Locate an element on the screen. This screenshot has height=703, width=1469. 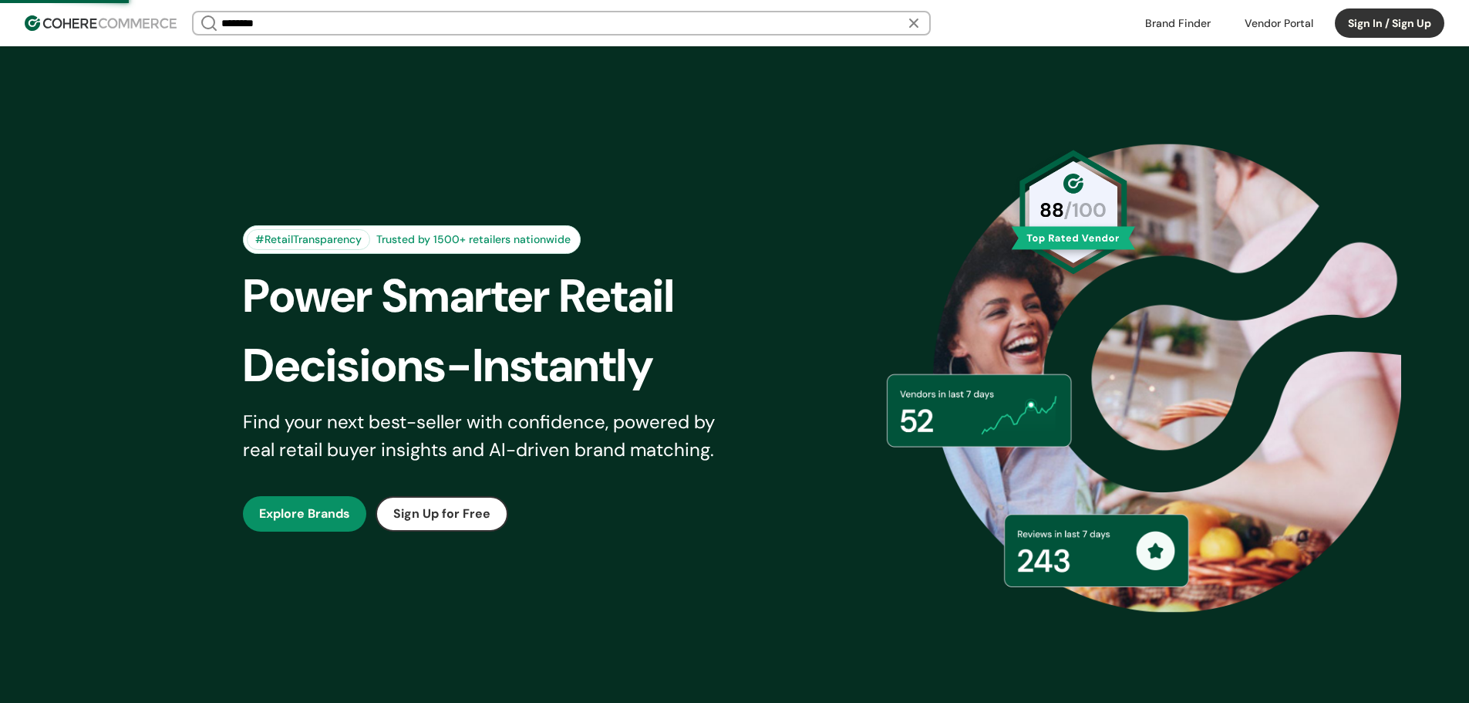
div: #RetailTransparency is located at coordinates (309, 239).